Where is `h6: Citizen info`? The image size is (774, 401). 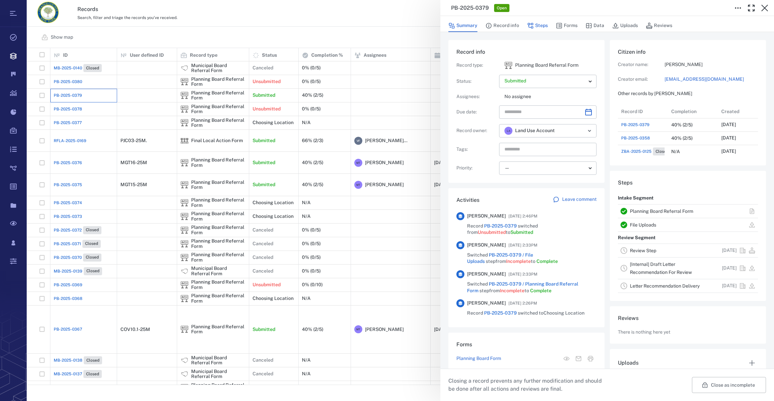 h6: Citizen info is located at coordinates (688, 52).